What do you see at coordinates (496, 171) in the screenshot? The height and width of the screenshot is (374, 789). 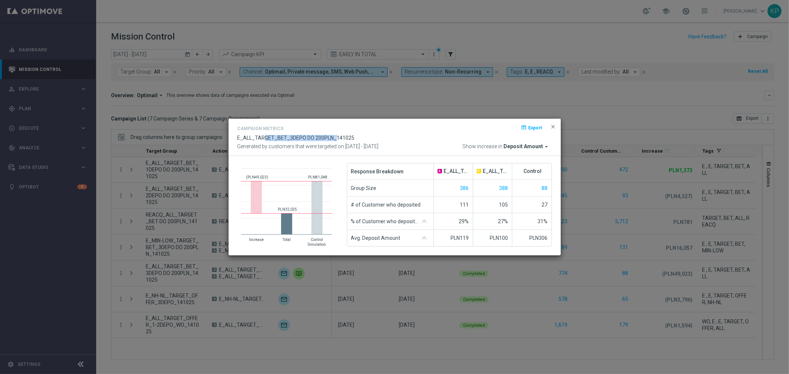 I see `span: E_ALL_TARGET_BET_3DEPO DO 200PLN_B_141025` at bounding box center [496, 171].